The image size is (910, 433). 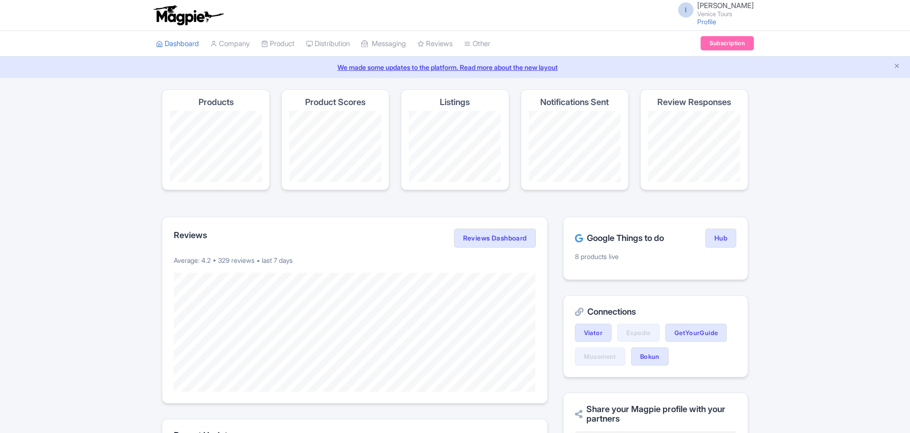 What do you see at coordinates (278, 44) in the screenshot?
I see `a: Product` at bounding box center [278, 44].